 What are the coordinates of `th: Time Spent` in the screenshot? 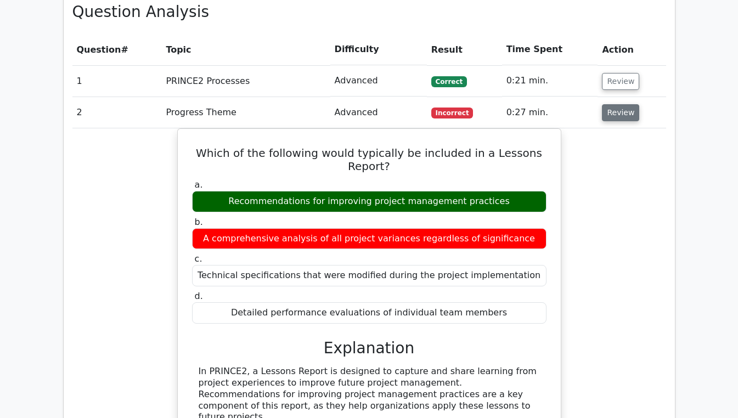 It's located at (550, 49).